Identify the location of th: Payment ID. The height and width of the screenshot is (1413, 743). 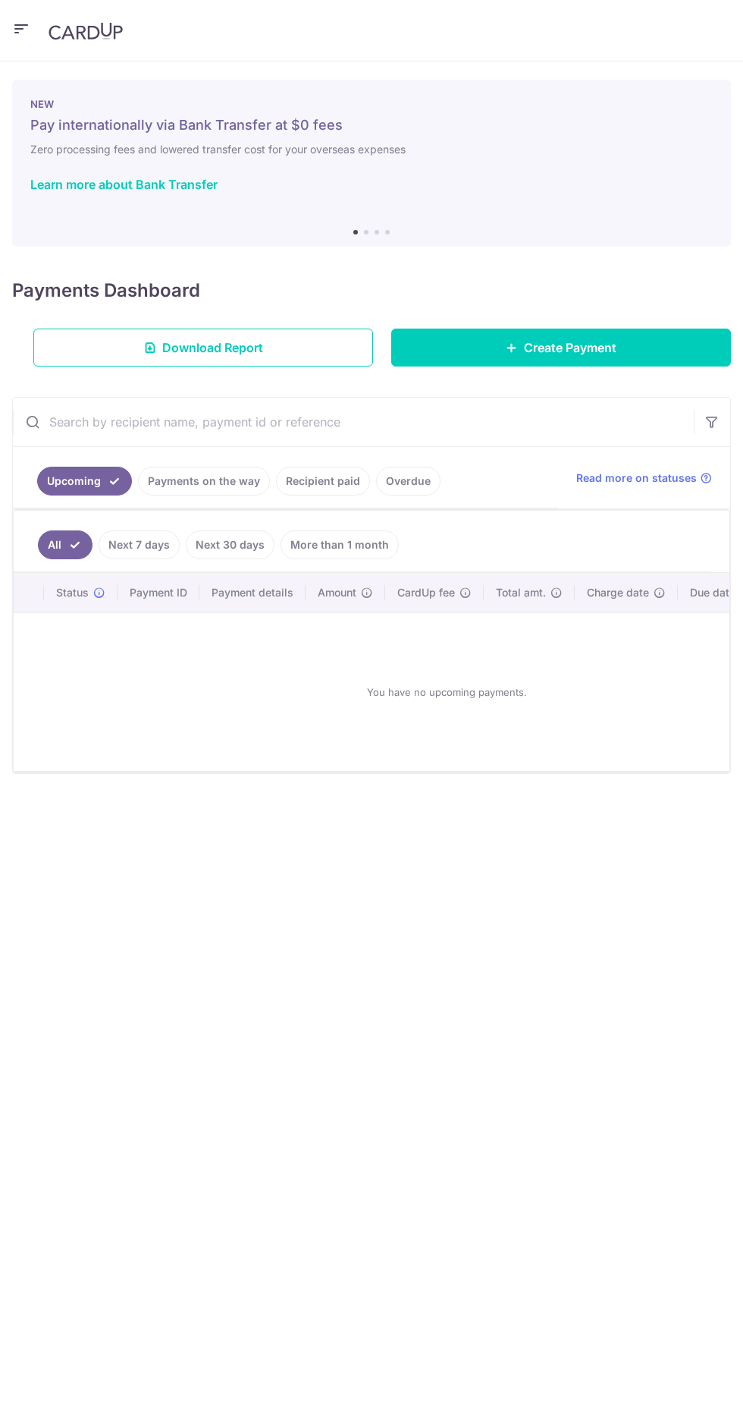
(159, 592).